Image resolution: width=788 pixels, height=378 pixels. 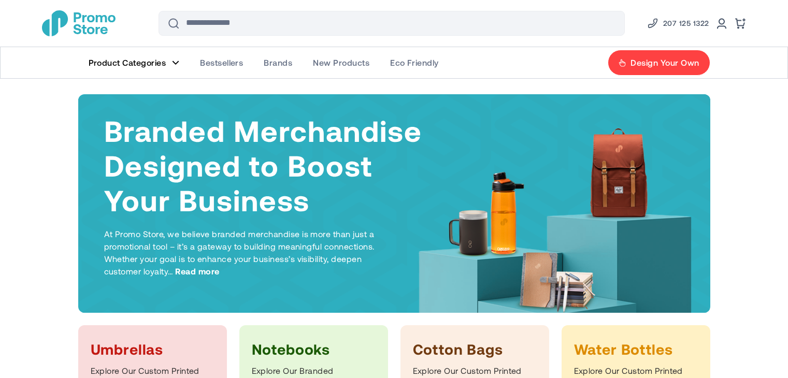 What do you see at coordinates (313, 349) in the screenshot?
I see `h3: Notebooks` at bounding box center [313, 349].